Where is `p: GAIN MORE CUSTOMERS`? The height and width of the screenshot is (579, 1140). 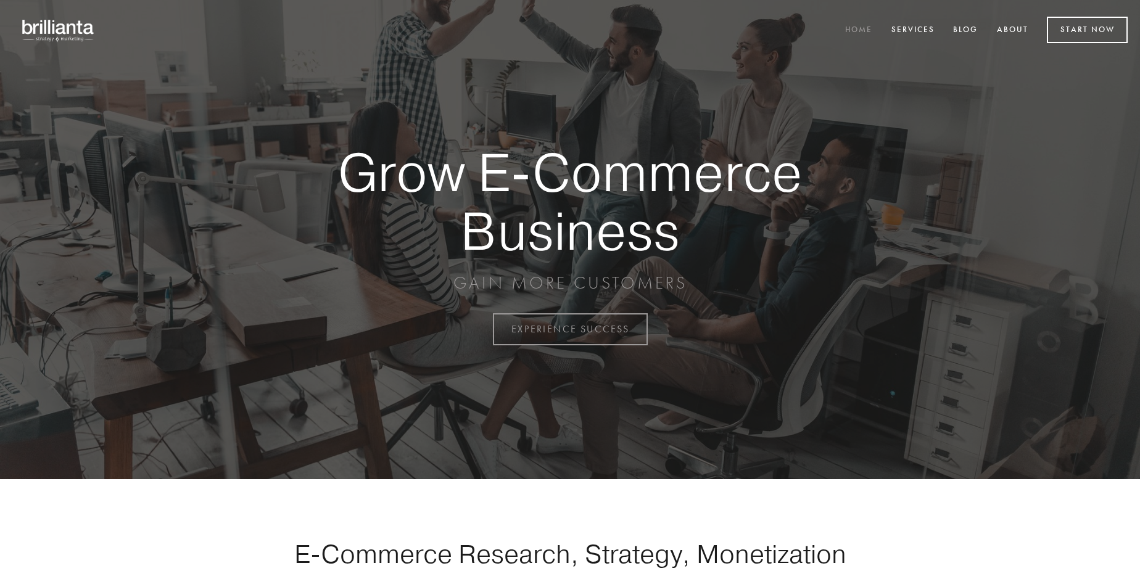 p: GAIN MORE CUSTOMERS is located at coordinates (570, 283).